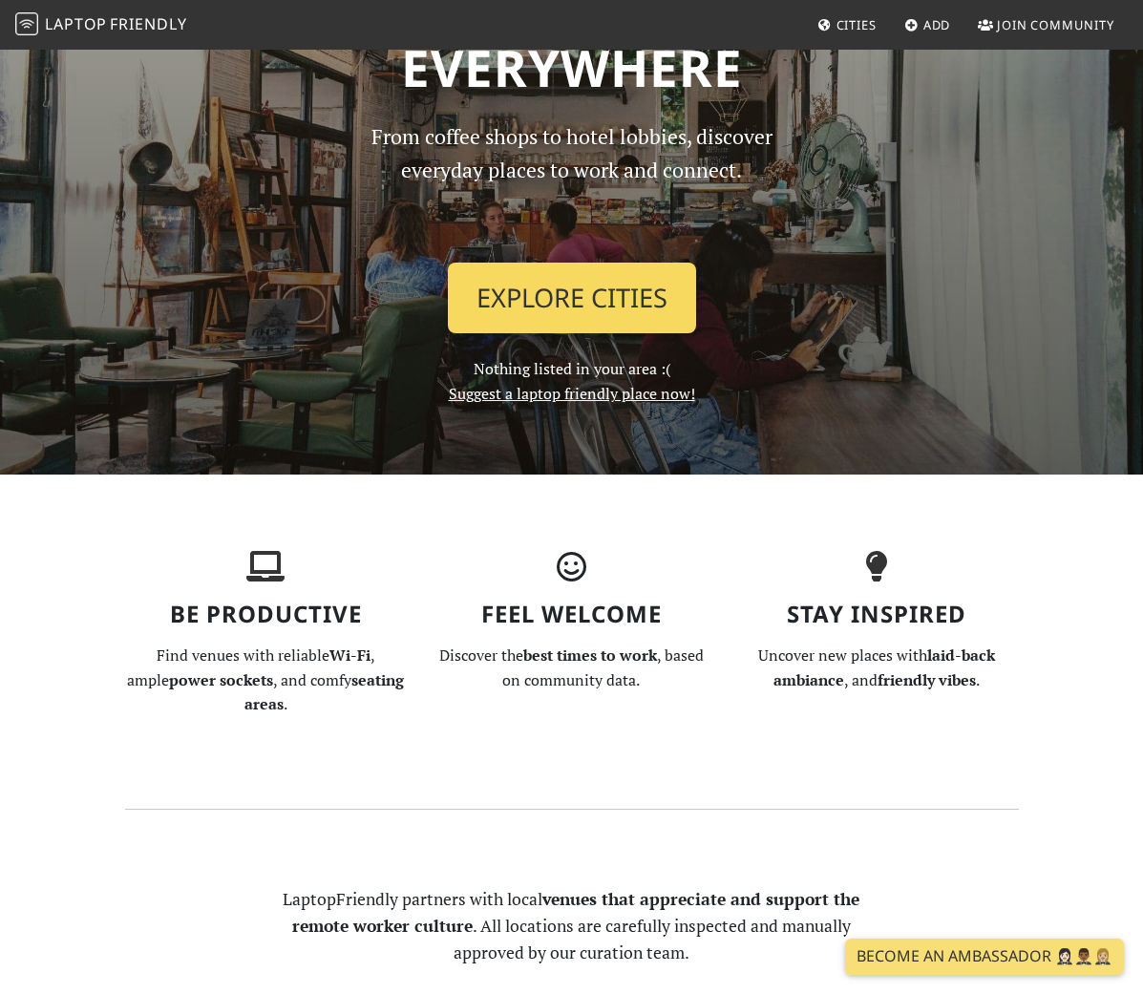 Image resolution: width=1143 pixels, height=994 pixels. What do you see at coordinates (1046, 25) in the screenshot?
I see `a: Join Community` at bounding box center [1046, 25].